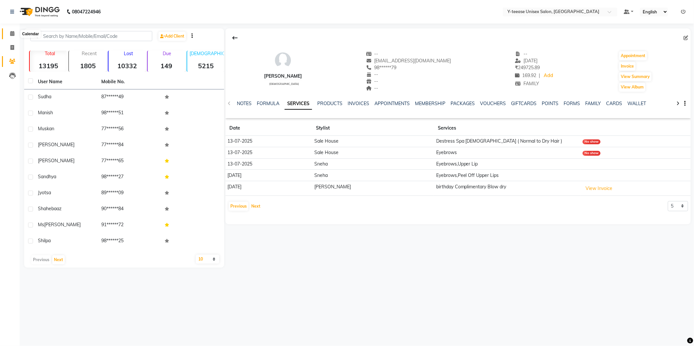 This screenshot has width=694, height=346. I want to click on strong: 10332, so click(127, 66).